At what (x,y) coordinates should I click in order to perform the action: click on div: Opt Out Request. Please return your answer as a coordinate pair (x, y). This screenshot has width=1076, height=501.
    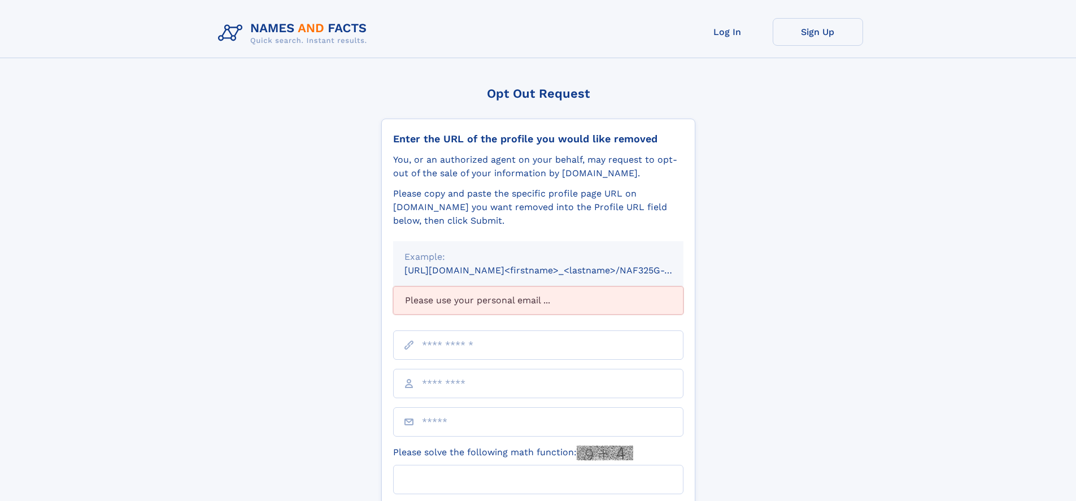
    Looking at the image, I should click on (538, 93).